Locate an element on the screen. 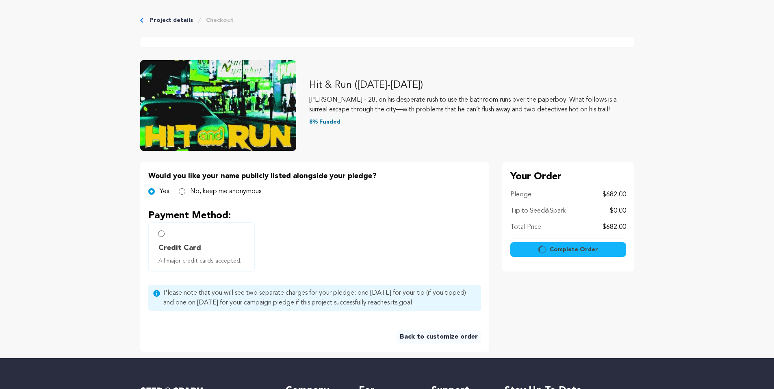 The image size is (774, 389). span: Credit Card is located at coordinates (179, 248).